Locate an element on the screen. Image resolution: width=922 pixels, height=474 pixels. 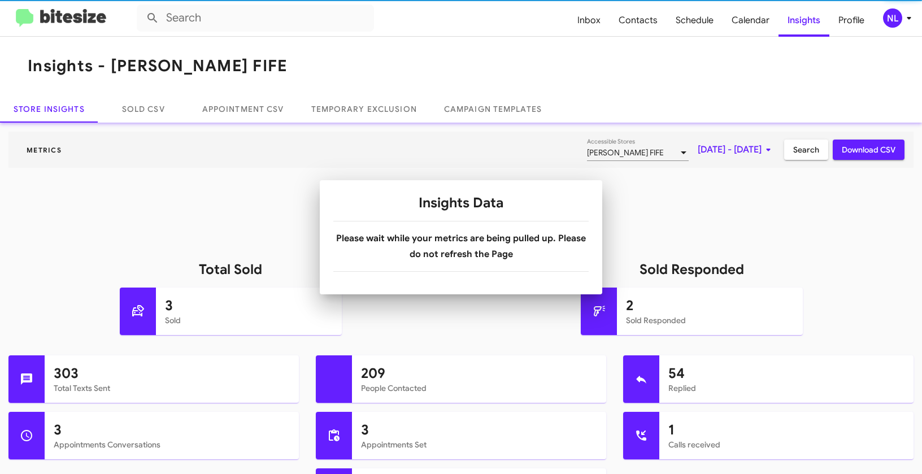
b: Please wait while your metrics are being pulled up. Please do not refresh the Page is located at coordinates (461, 246).